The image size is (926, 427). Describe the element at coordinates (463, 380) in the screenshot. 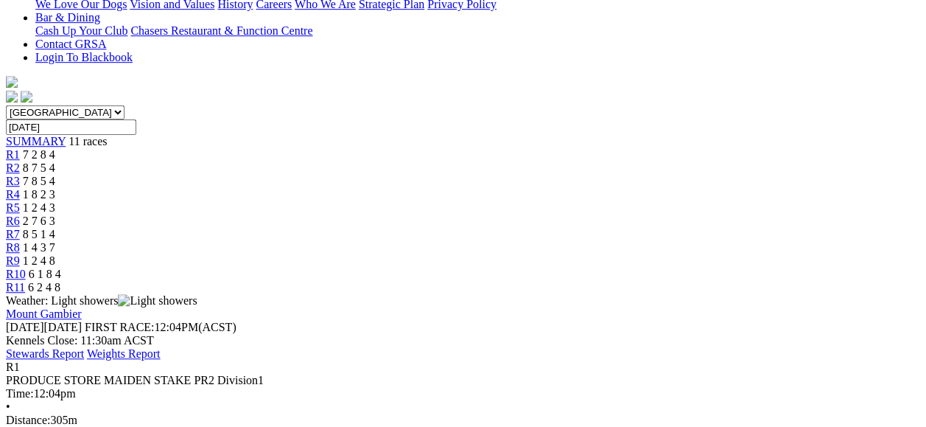

I see `div: PRODUCE STORE MAIDEN STAKE PR2 Division1` at that location.